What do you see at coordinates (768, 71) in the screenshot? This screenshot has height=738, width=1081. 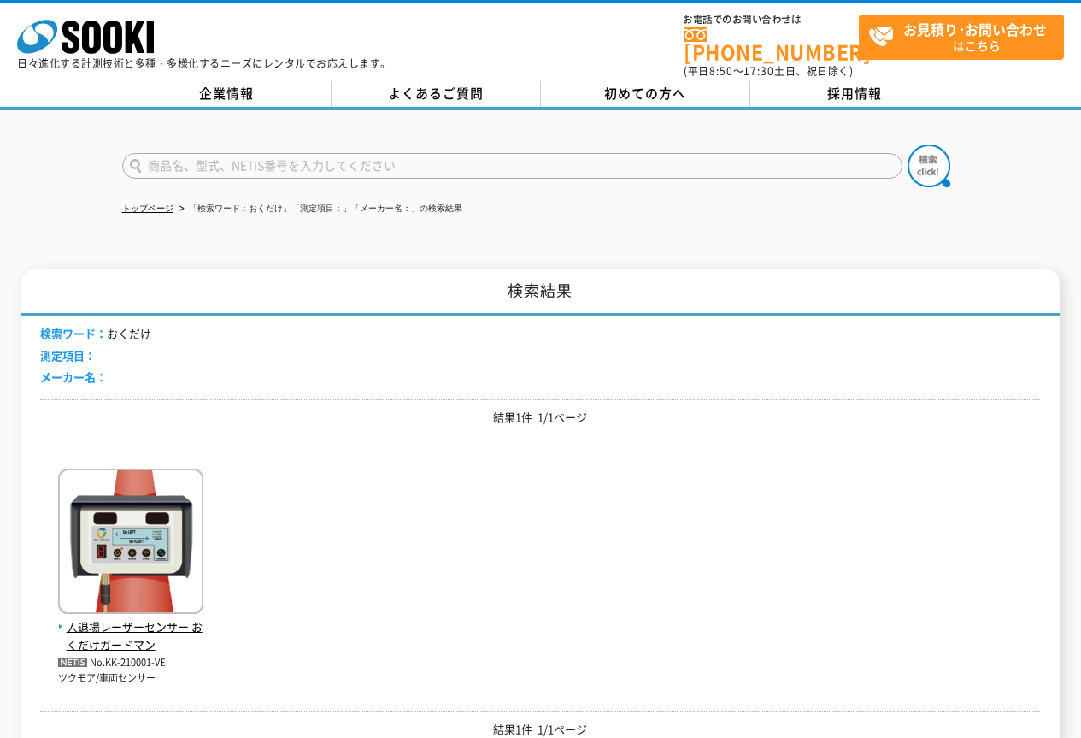 I see `span: (平日 ～ 土日、祝日除く)` at bounding box center [768, 71].